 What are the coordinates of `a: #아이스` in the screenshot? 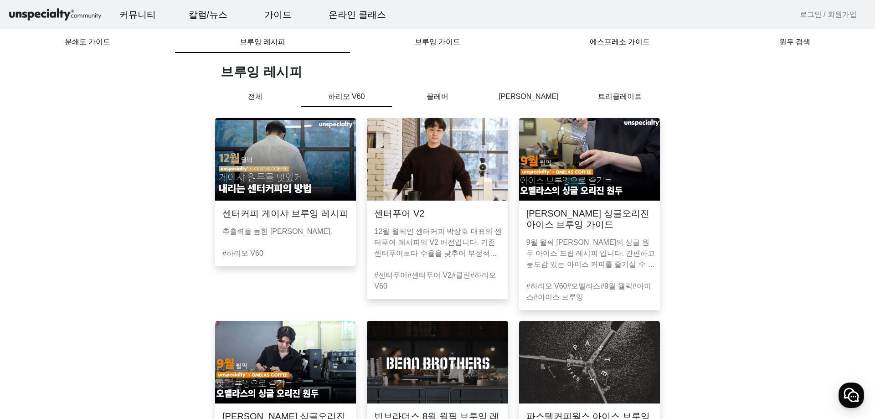 It's located at (589, 291).